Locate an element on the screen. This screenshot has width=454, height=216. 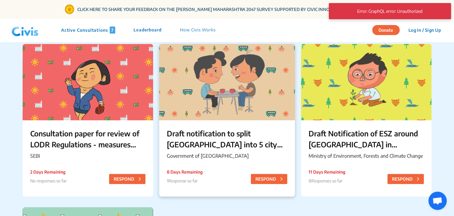
a: Consultation paper for review of LODR Regulations - measures towards Ease of Doing BusinessSEBI2 ... is located at coordinates (88, 120).